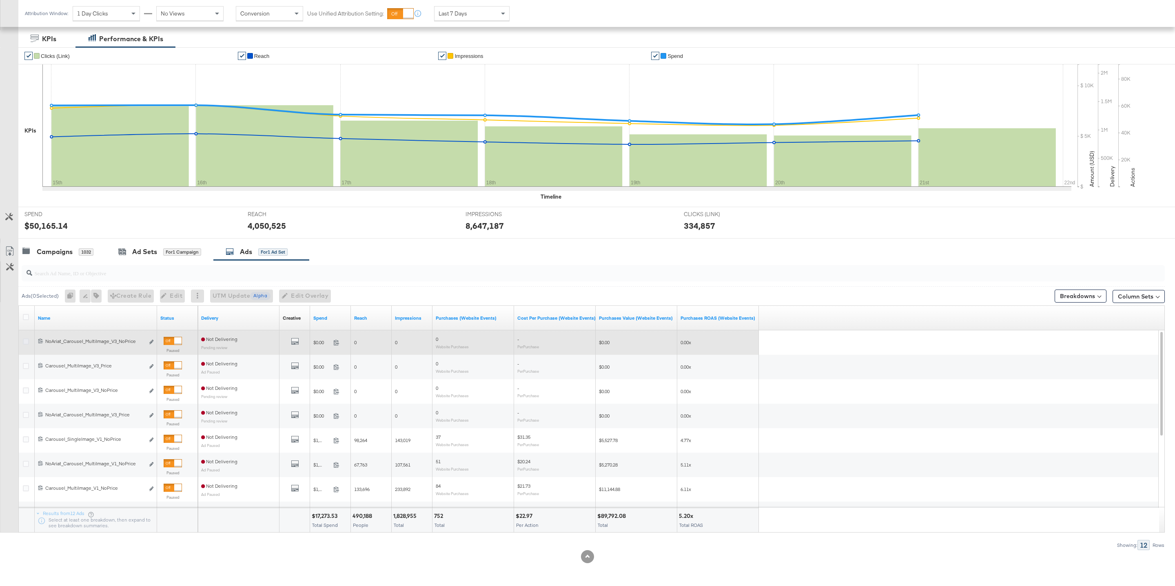 This screenshot has width=1175, height=586. What do you see at coordinates (363, 516) in the screenshot?
I see `div: 490,188` at bounding box center [363, 516].